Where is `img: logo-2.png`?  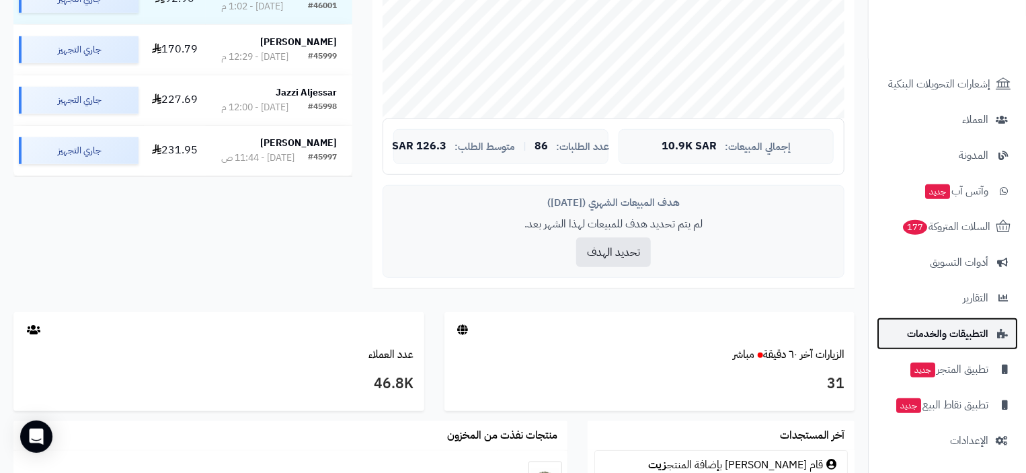 img: logo-2.png is located at coordinates (974, 48).